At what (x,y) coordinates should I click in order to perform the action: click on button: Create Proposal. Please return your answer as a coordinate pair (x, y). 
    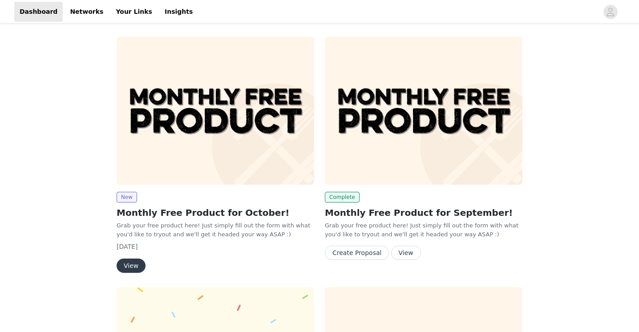
    Looking at the image, I should click on (357, 253).